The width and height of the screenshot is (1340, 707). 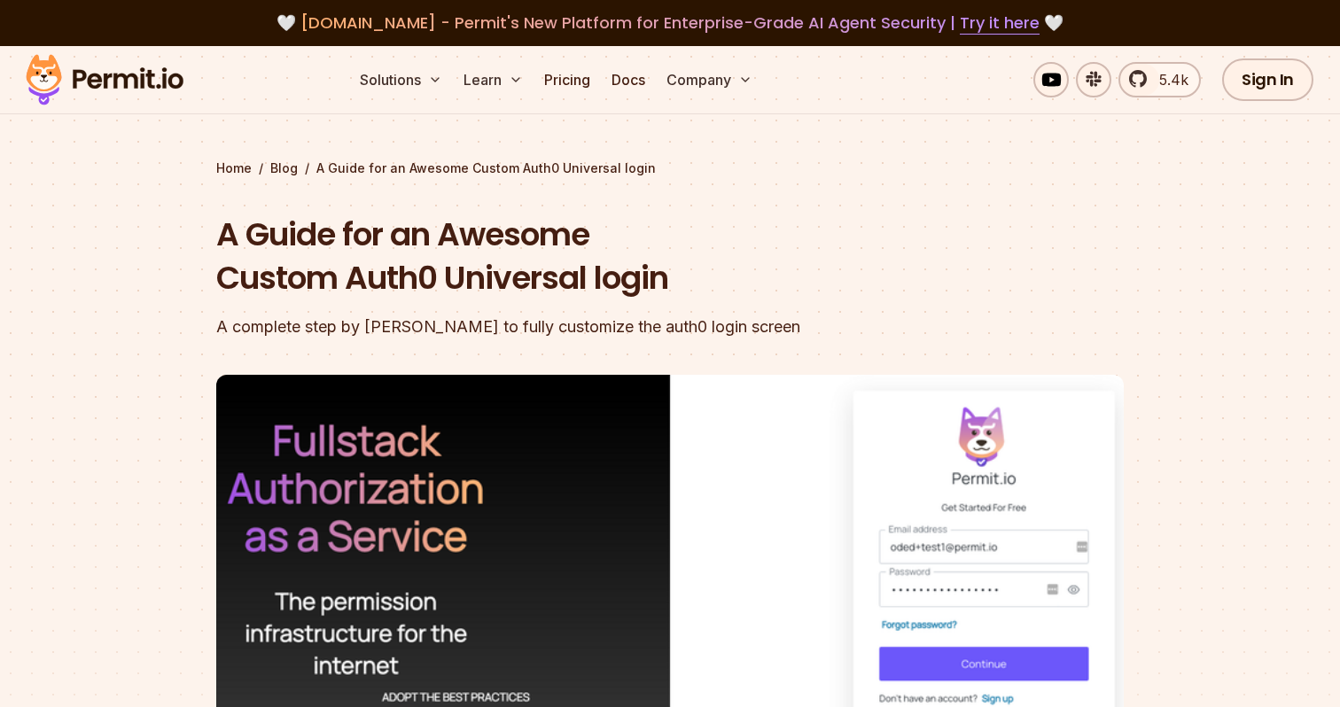 What do you see at coordinates (567, 80) in the screenshot?
I see `a: Pricing` at bounding box center [567, 80].